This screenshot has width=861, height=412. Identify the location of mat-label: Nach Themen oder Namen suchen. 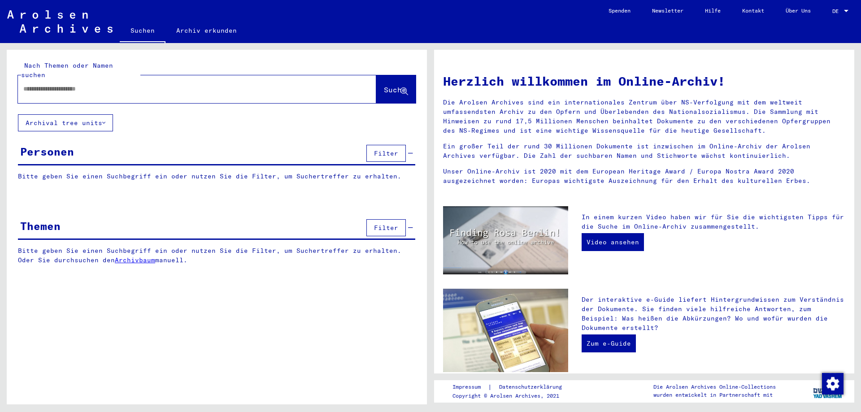
(67, 70).